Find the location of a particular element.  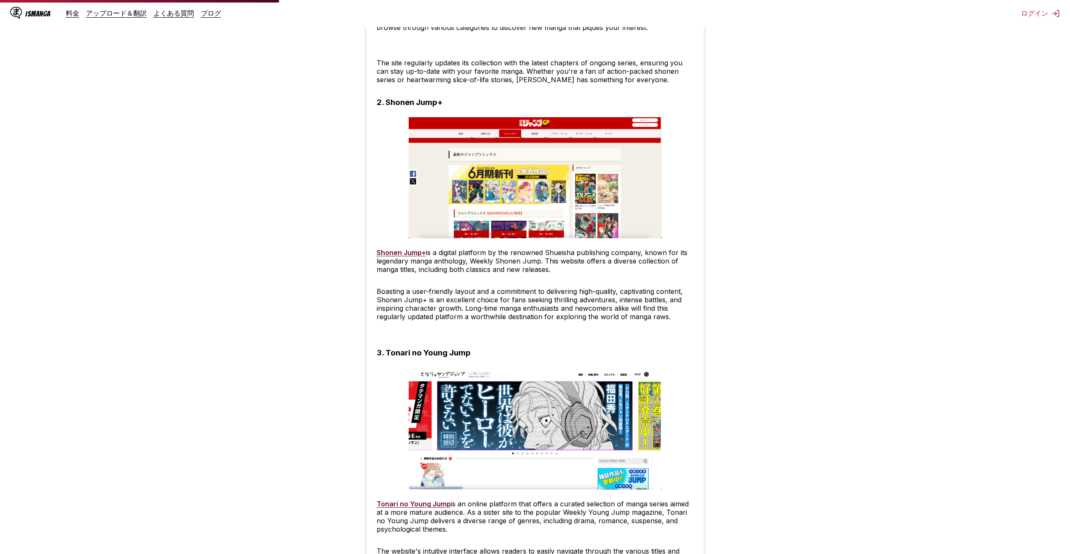

a: Tonari no Young Jump is located at coordinates (414, 504).